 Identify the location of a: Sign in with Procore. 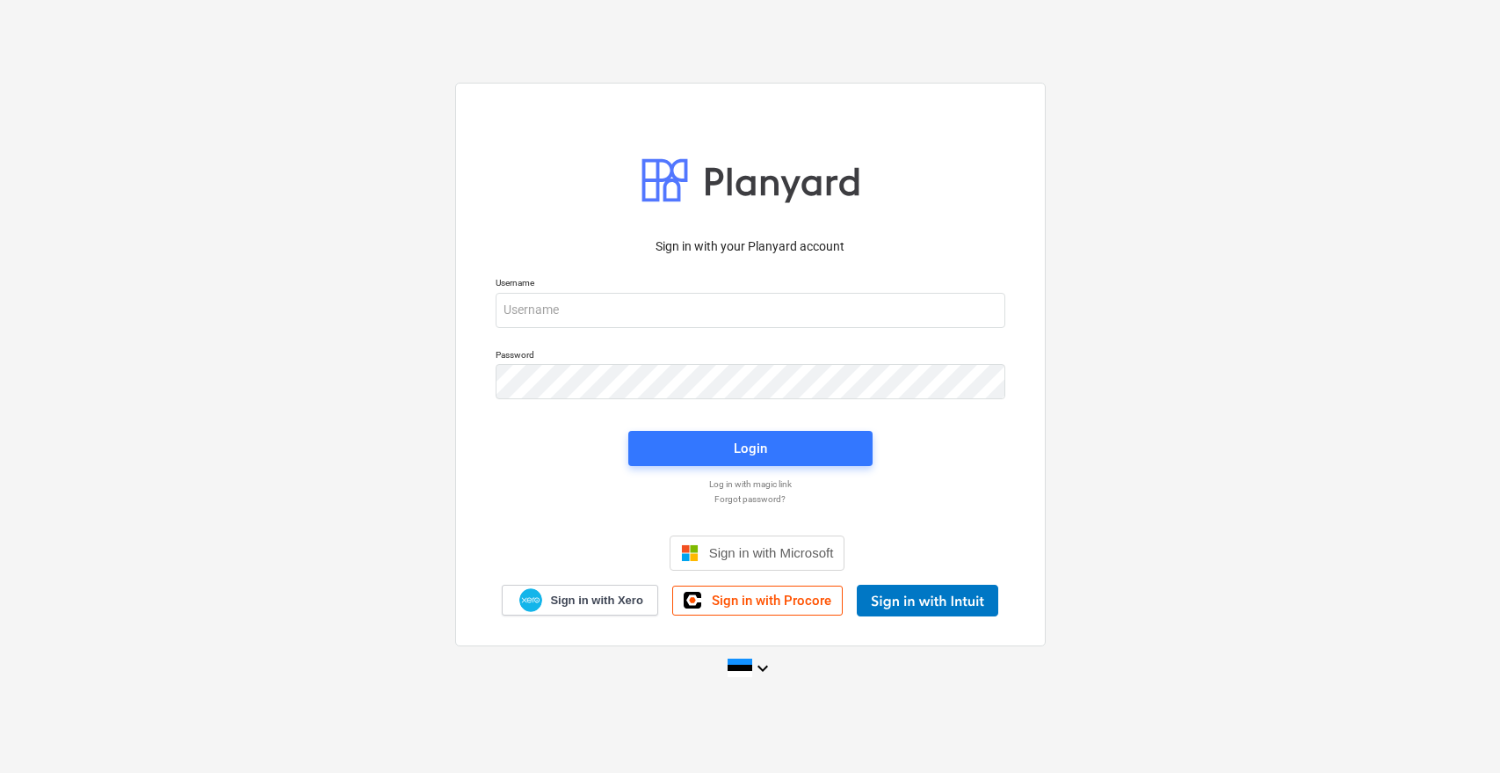
(758, 600).